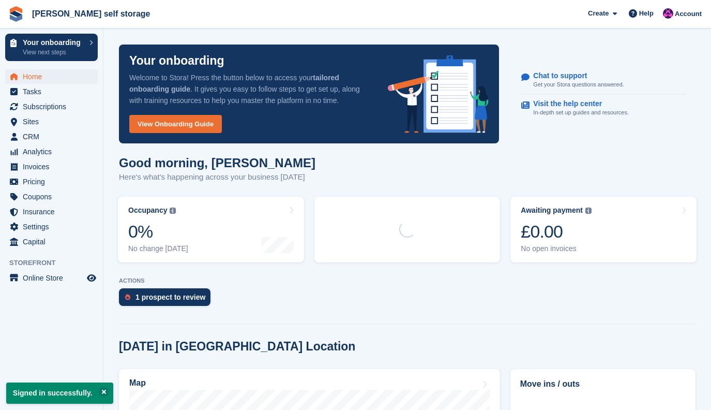  Describe the element at coordinates (54, 182) in the screenshot. I see `span: Pricing` at that location.